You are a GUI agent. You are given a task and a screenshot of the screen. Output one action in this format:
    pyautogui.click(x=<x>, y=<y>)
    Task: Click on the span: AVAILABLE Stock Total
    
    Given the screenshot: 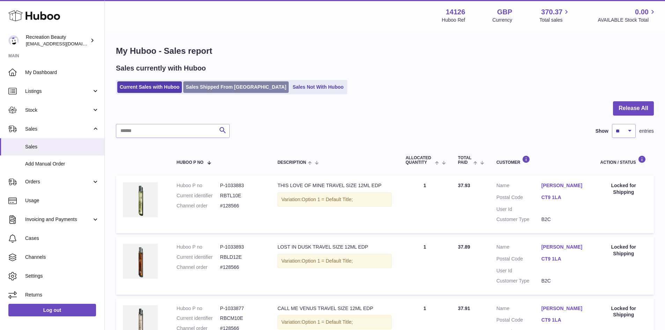 What is the action you would take?
    pyautogui.click(x=627, y=20)
    